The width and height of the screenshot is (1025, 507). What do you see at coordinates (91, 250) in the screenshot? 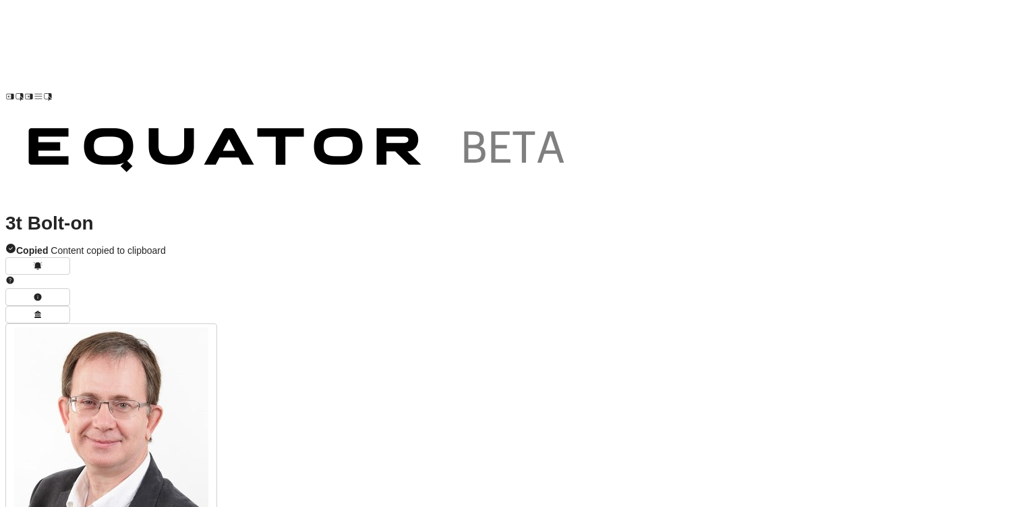
I see `span: Content copied to clipboard` at bounding box center [91, 250].